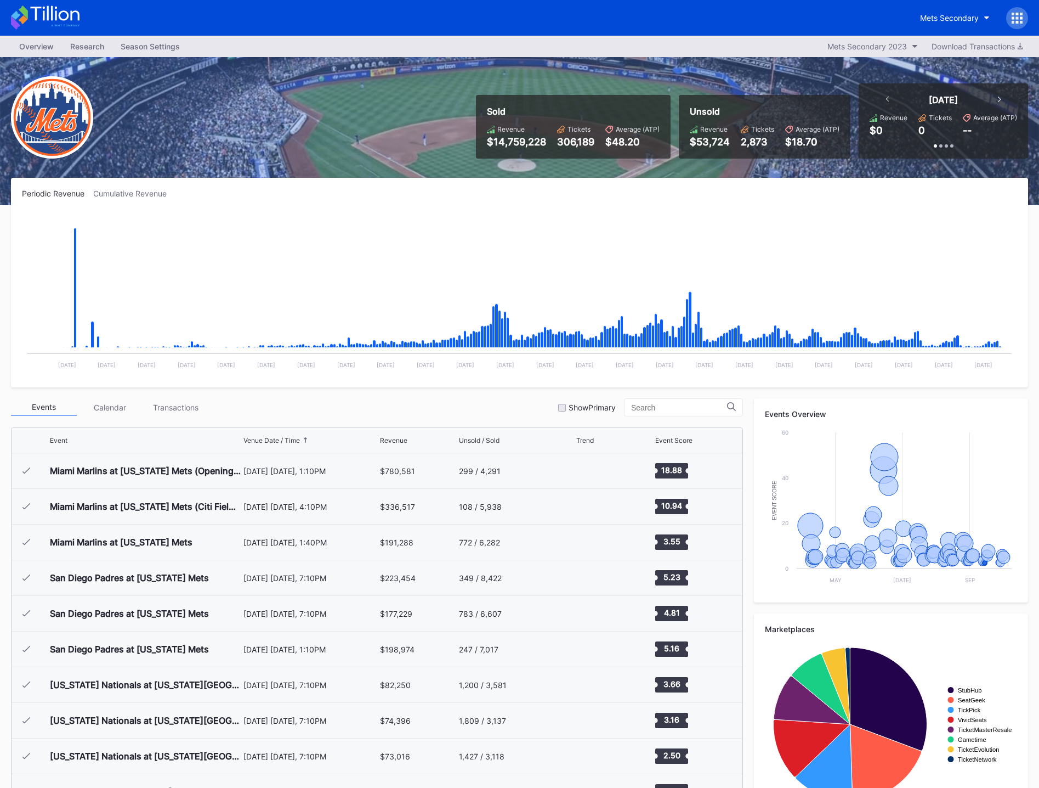  What do you see at coordinates (836, 580) in the screenshot?
I see `text: May` at bounding box center [836, 580].